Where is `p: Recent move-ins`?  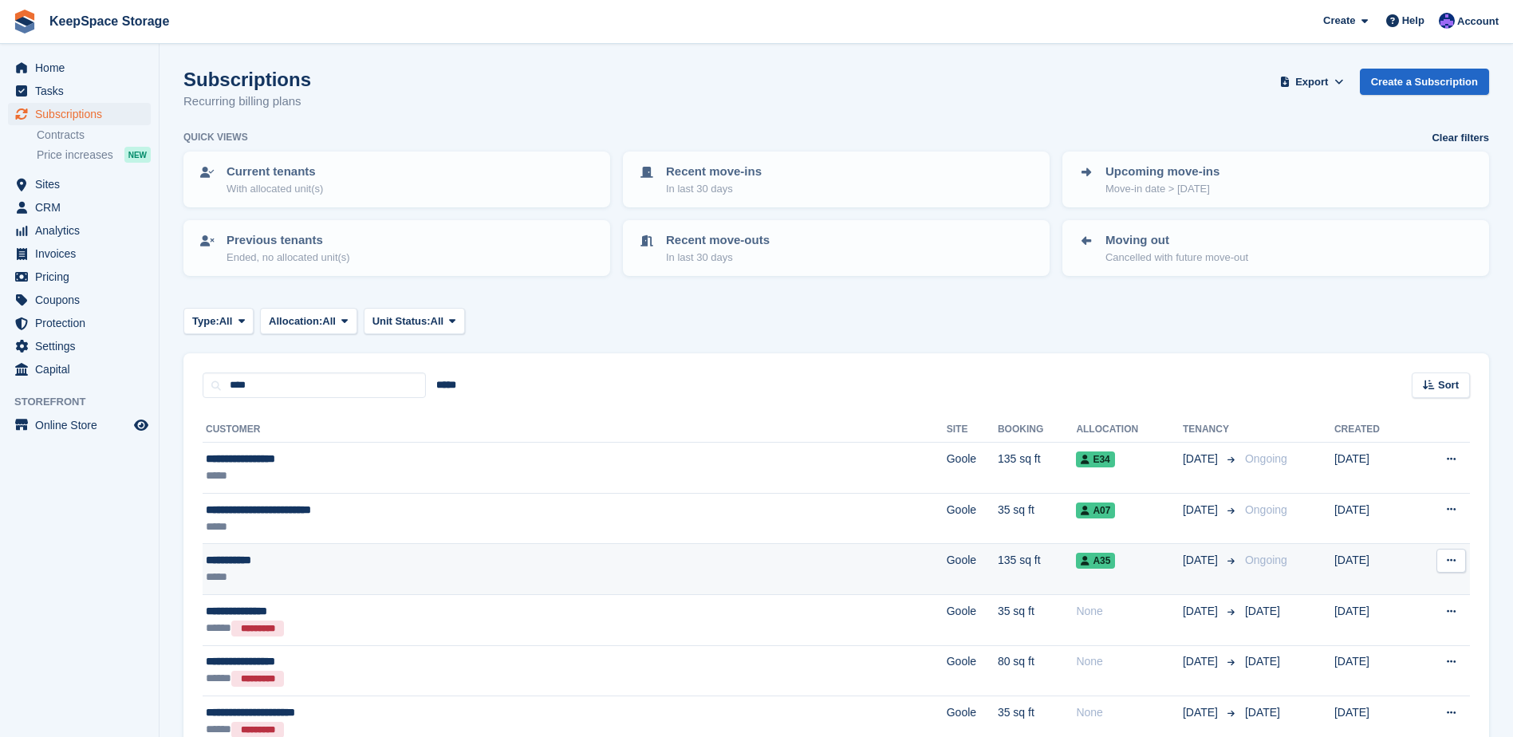
p: Recent move-ins is located at coordinates (714, 171).